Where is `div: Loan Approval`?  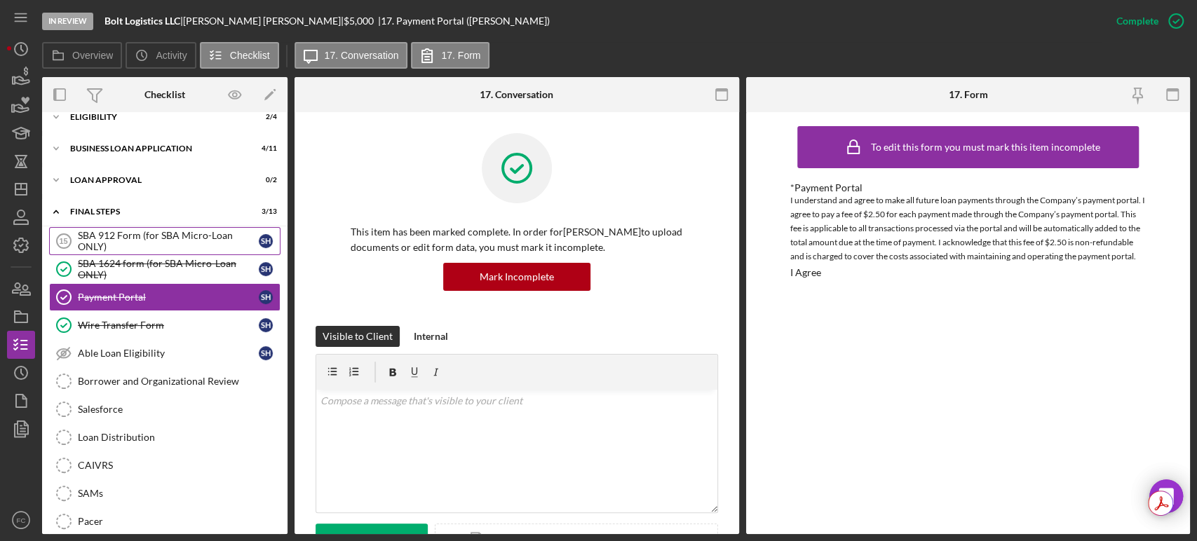 div: Loan Approval is located at coordinates (156, 180).